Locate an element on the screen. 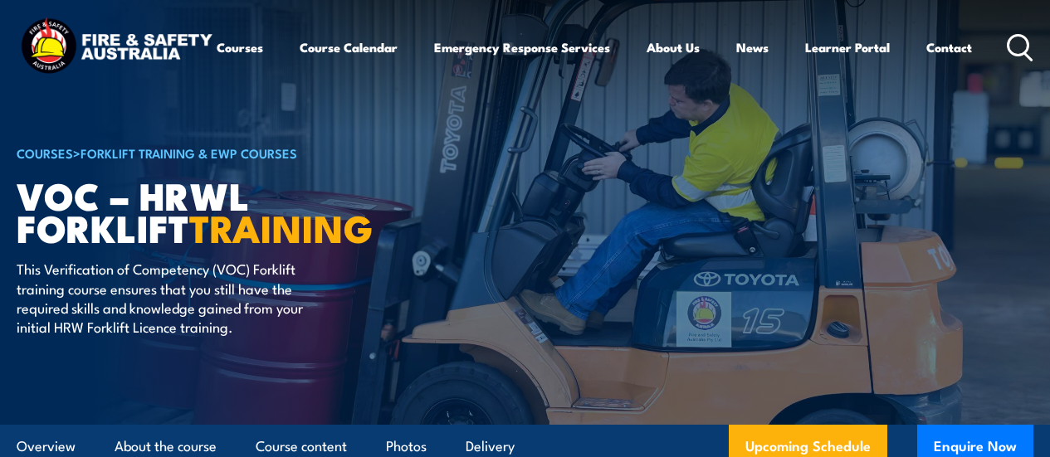 This screenshot has height=457, width=1050. a: Forklift Training & EWP Courses is located at coordinates (188, 153).